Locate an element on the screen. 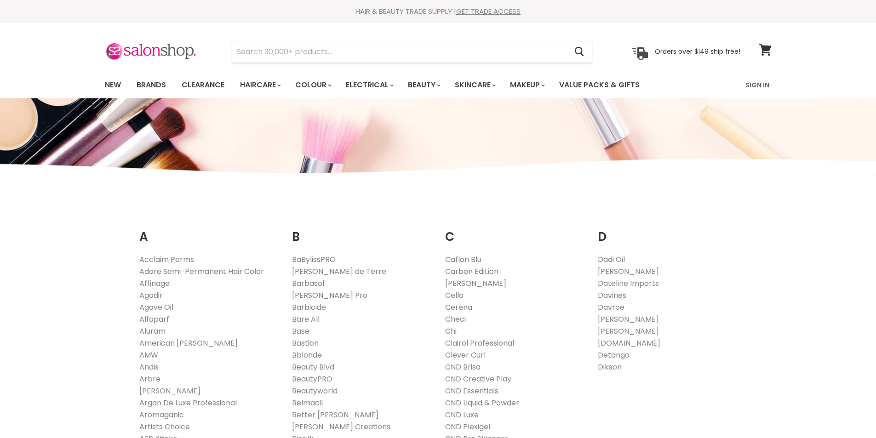 The height and width of the screenshot is (438, 876). h2: A is located at coordinates (209, 231).